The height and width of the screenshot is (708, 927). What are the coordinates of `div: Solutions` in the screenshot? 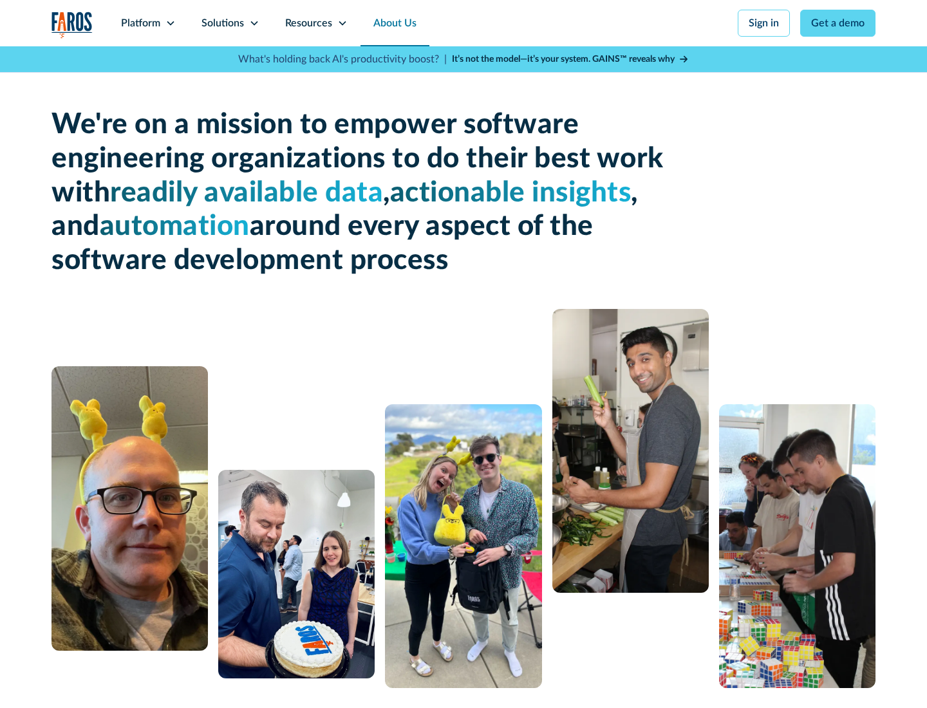 It's located at (223, 23).